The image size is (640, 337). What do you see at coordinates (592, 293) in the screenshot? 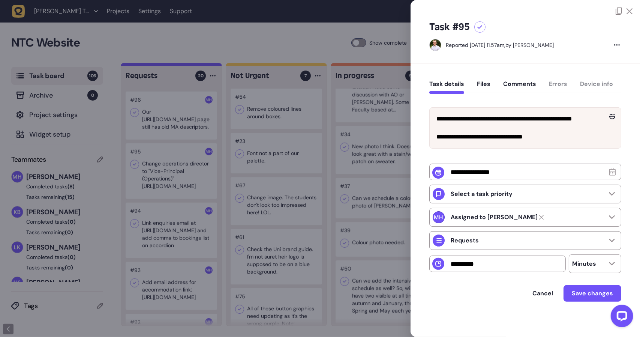
I see `span: Save changes` at bounding box center [592, 293].